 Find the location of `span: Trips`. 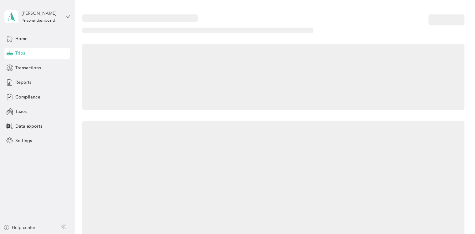

span: Trips is located at coordinates (20, 53).